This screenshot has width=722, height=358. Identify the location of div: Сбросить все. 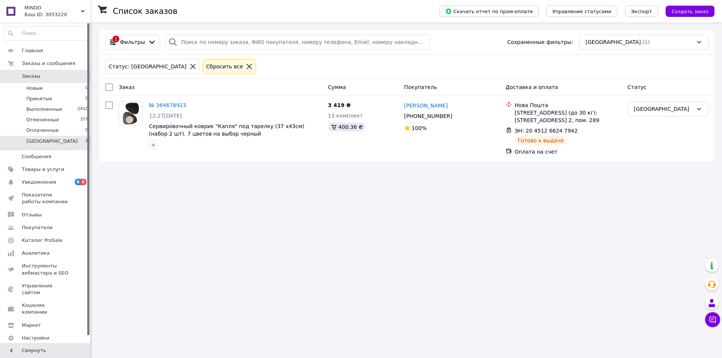
(224, 67).